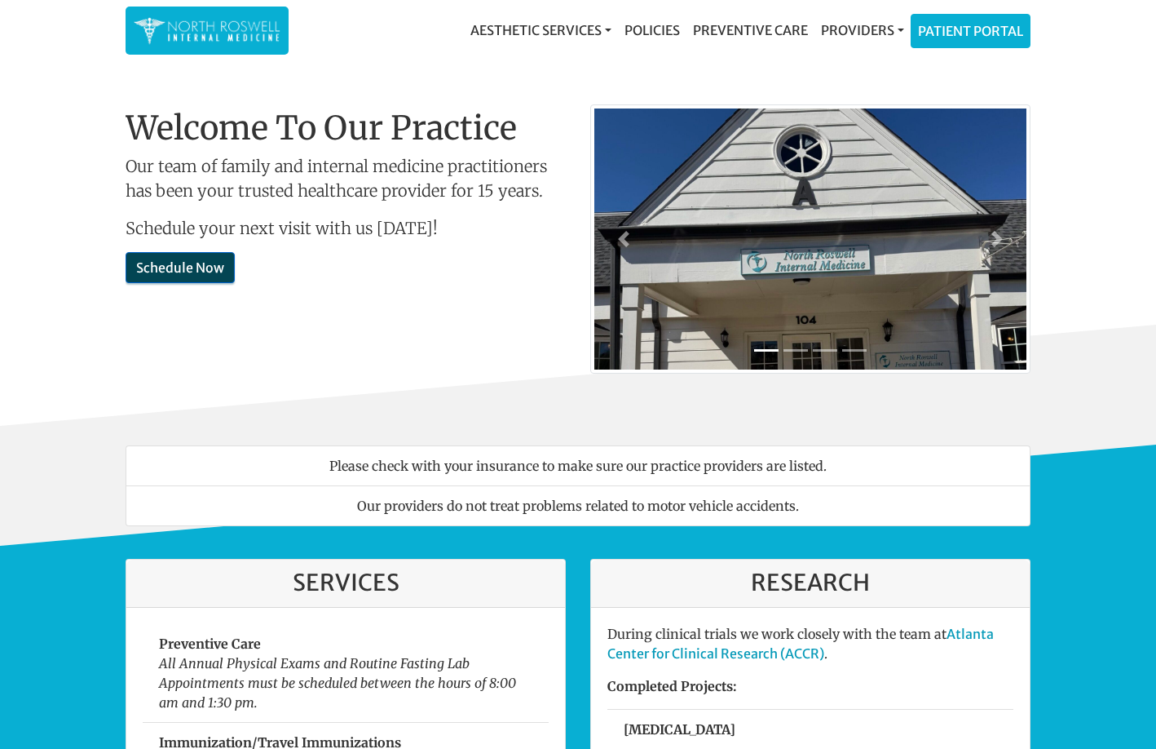  Describe the element at coordinates (672, 686) in the screenshot. I see `strong: Completed Projects:` at that location.